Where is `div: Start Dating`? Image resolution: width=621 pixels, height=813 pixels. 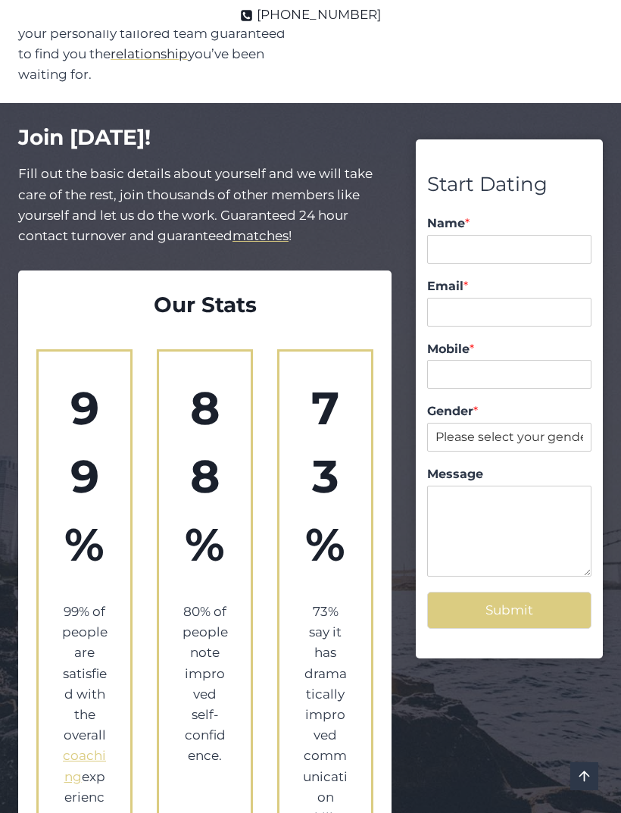 div: Start Dating is located at coordinates (509, 185).